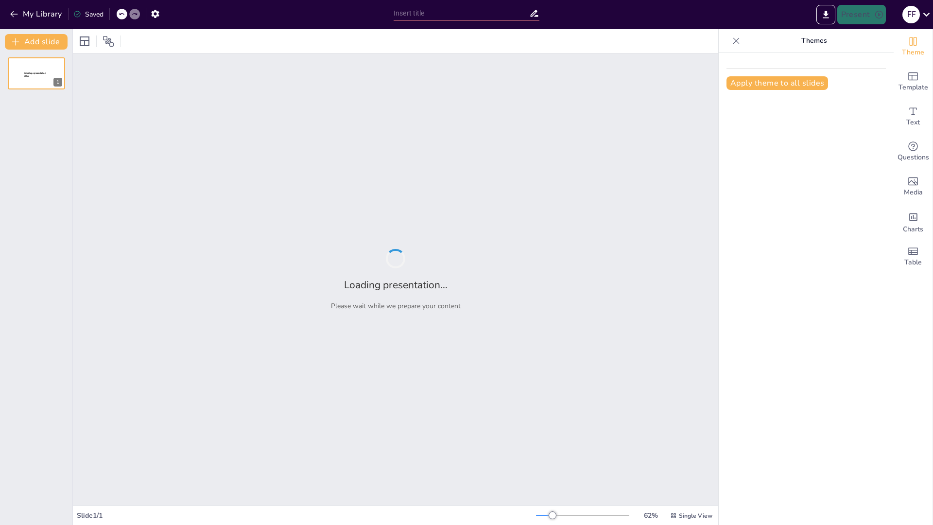 Image resolution: width=933 pixels, height=525 pixels. What do you see at coordinates (913, 87) in the screenshot?
I see `span: Template` at bounding box center [913, 87].